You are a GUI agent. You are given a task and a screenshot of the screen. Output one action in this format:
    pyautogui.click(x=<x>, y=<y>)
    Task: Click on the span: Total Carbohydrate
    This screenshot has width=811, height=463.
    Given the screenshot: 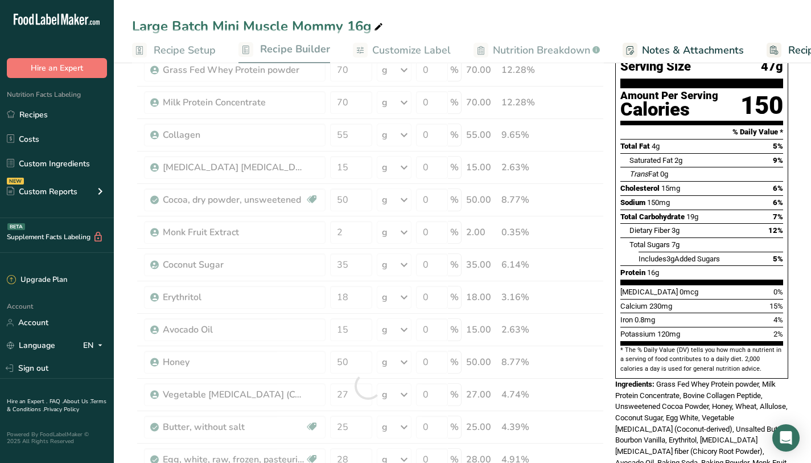 What is the action you would take?
    pyautogui.click(x=652, y=216)
    